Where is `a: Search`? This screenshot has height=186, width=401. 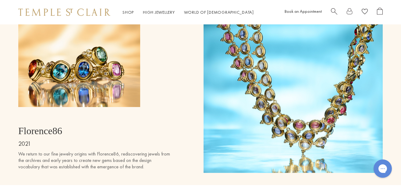 a: Search is located at coordinates (334, 12).